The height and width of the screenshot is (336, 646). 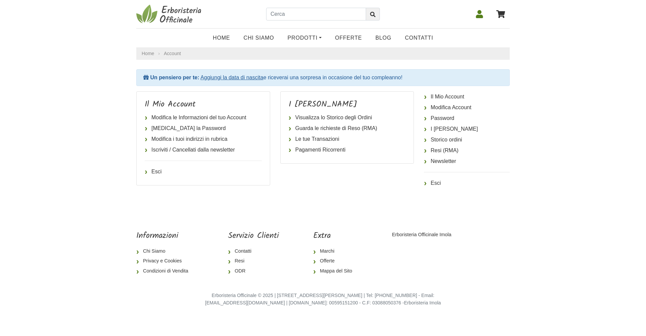 I want to click on a: Pagamenti Ricorrenti, so click(x=347, y=150).